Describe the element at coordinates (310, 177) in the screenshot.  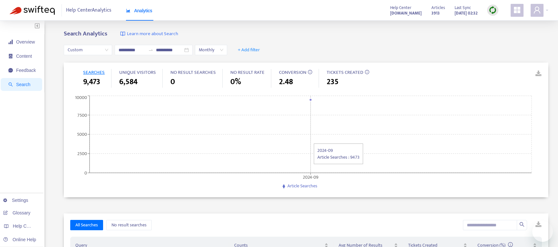
I see `tspan: 2024-09` at that location.